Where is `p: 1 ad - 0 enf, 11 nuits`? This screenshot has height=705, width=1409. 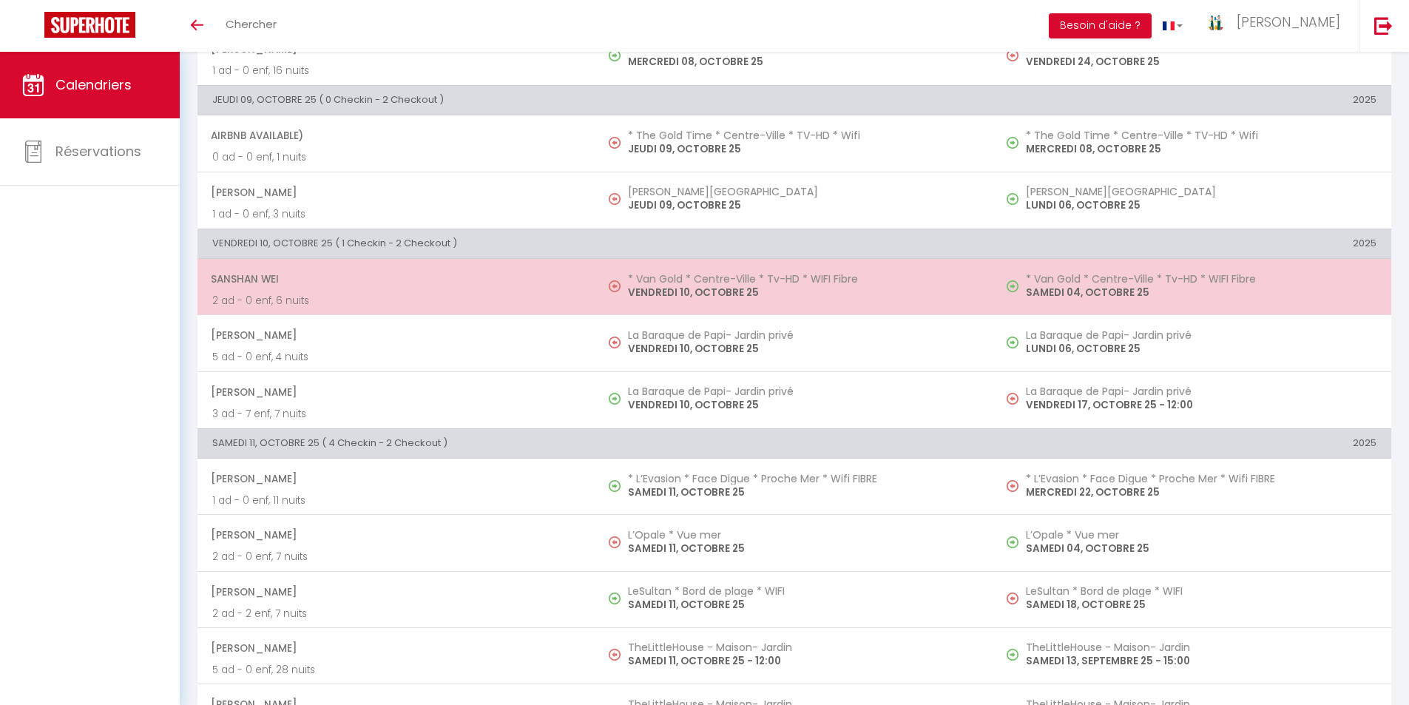 p: 1 ad - 0 enf, 11 nuits is located at coordinates (396, 500).